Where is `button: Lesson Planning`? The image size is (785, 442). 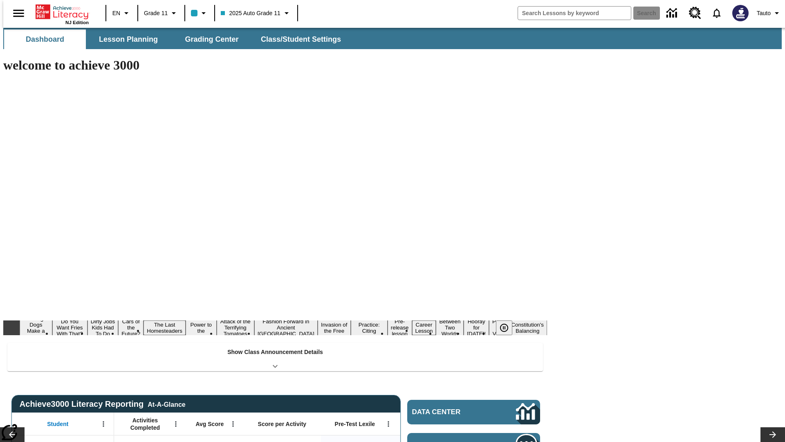
button: Lesson Planning is located at coordinates (128, 39).